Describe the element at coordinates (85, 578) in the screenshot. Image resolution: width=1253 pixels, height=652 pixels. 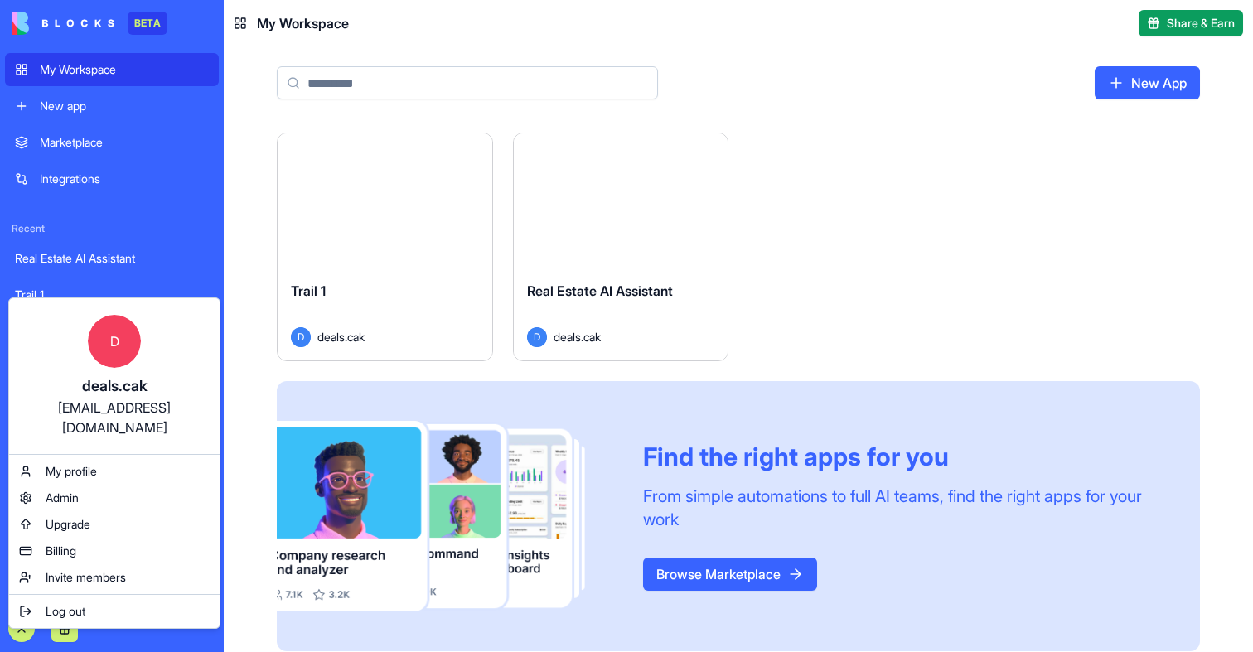
I see `span: Invite members` at that location.